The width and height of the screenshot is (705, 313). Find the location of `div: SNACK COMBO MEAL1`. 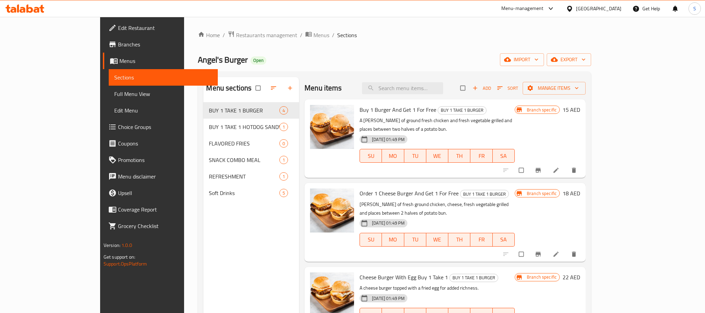

div: SNACK COMBO MEAL1 is located at coordinates (251, 160).